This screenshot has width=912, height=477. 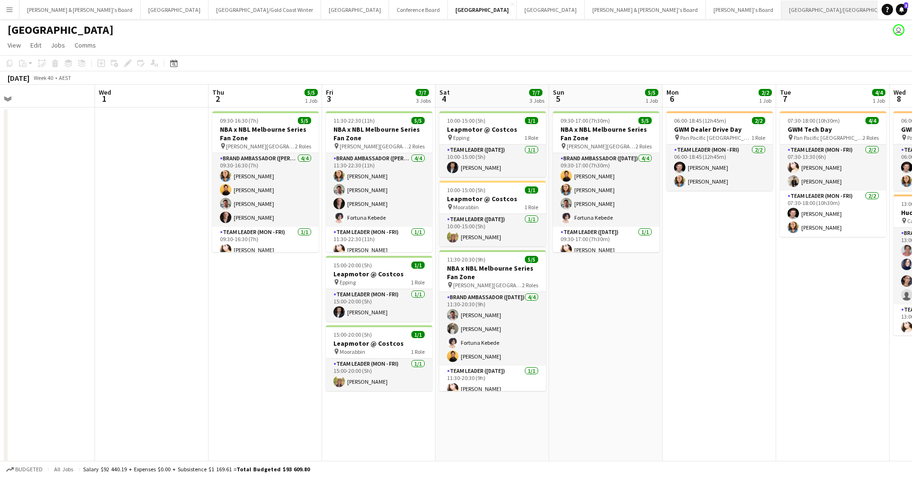 What do you see at coordinates (720, 129) in the screenshot?
I see `h3: GWM Dealer Drive Day` at bounding box center [720, 129].